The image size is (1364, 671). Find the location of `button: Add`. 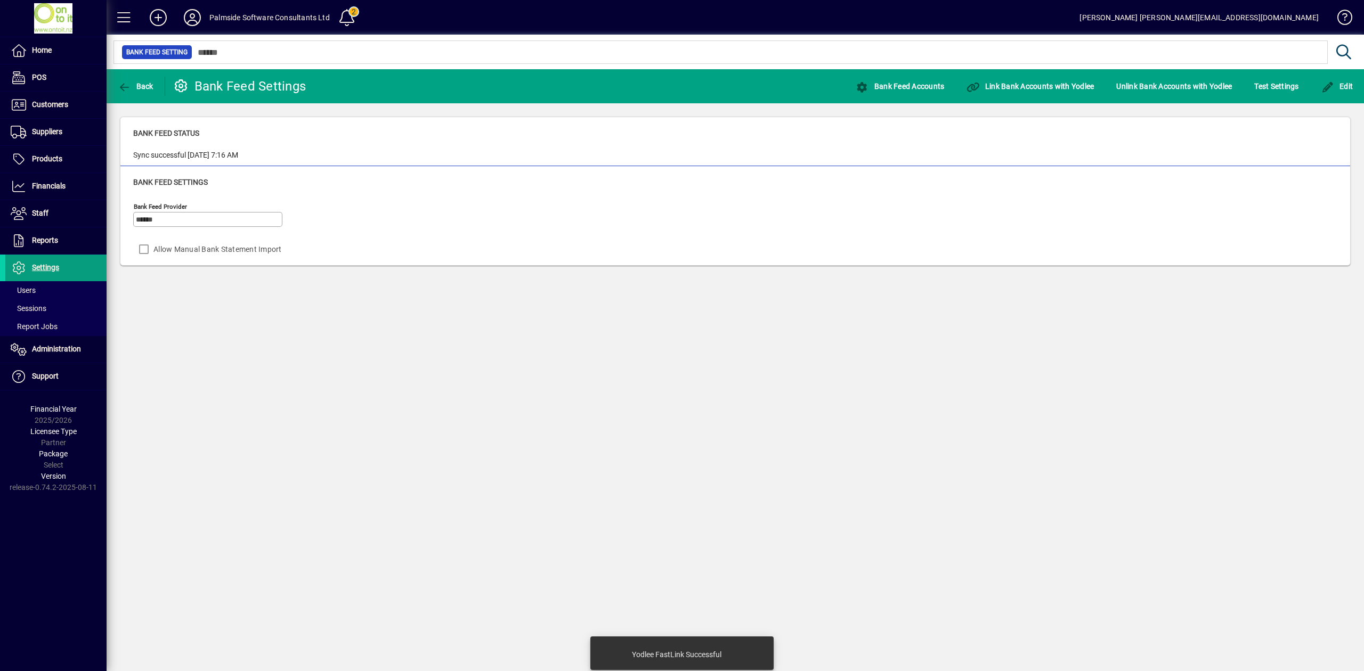

button: Add is located at coordinates (158, 18).